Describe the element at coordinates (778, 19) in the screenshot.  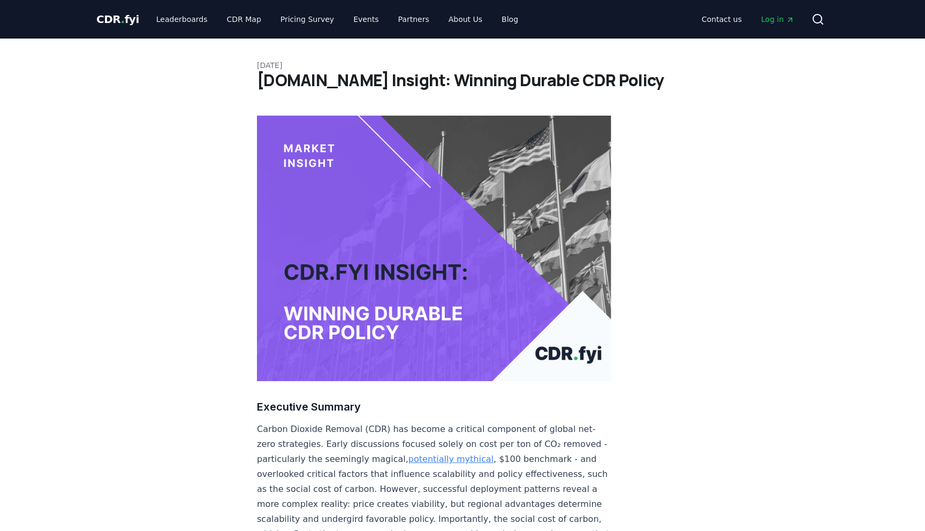
I see `span: Log in` at that location.